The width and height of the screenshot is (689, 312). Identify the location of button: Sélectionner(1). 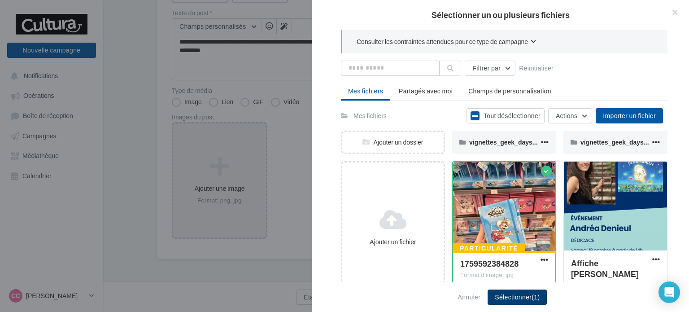
(517, 297).